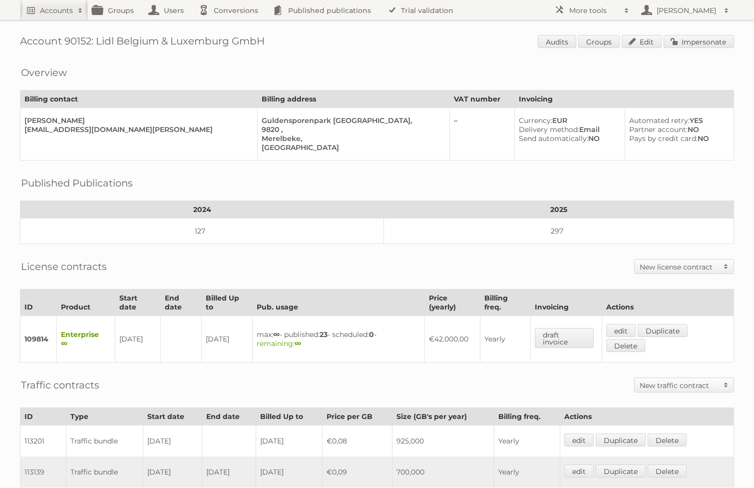 The image size is (754, 488). What do you see at coordinates (44, 72) in the screenshot?
I see `h2: Overview` at bounding box center [44, 72].